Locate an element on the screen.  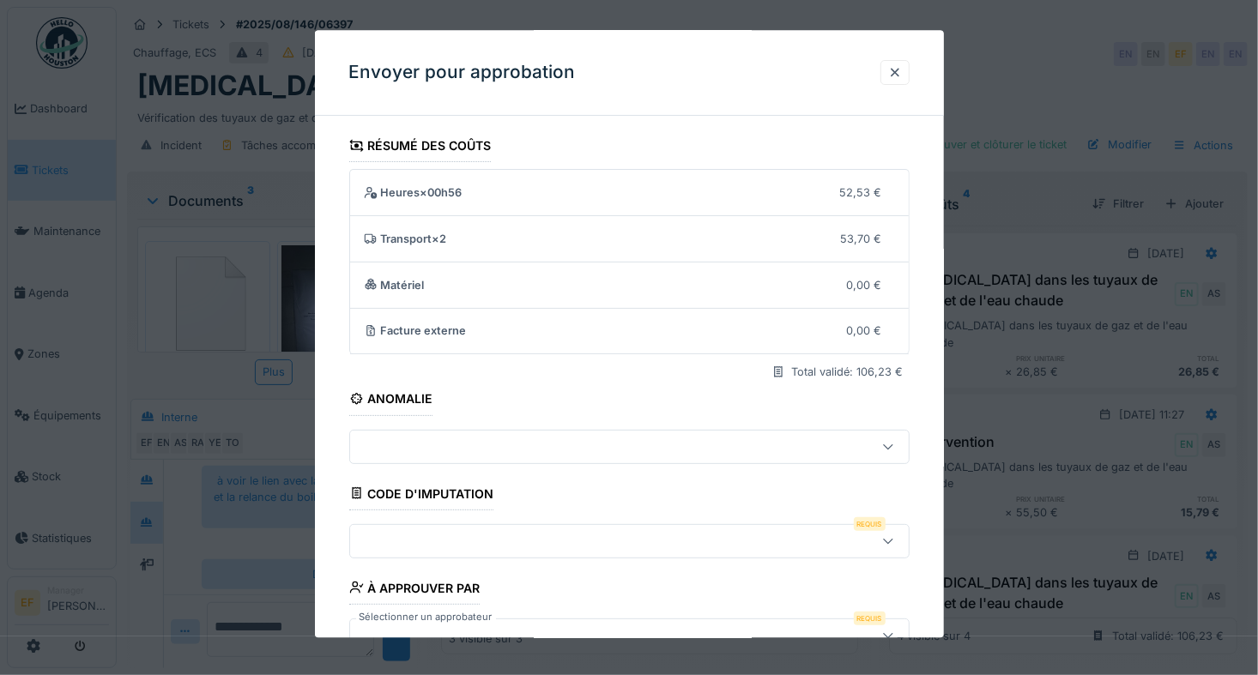
h3: Envoyer pour approbation is located at coordinates (462, 72).